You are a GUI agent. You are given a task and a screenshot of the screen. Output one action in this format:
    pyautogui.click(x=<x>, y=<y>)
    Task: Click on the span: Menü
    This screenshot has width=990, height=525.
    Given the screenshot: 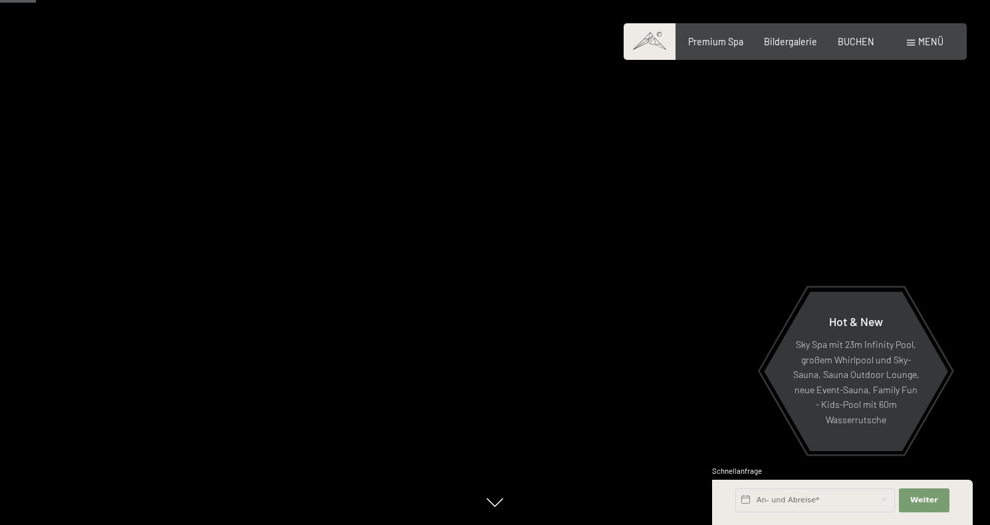 What is the action you would take?
    pyautogui.click(x=931, y=41)
    